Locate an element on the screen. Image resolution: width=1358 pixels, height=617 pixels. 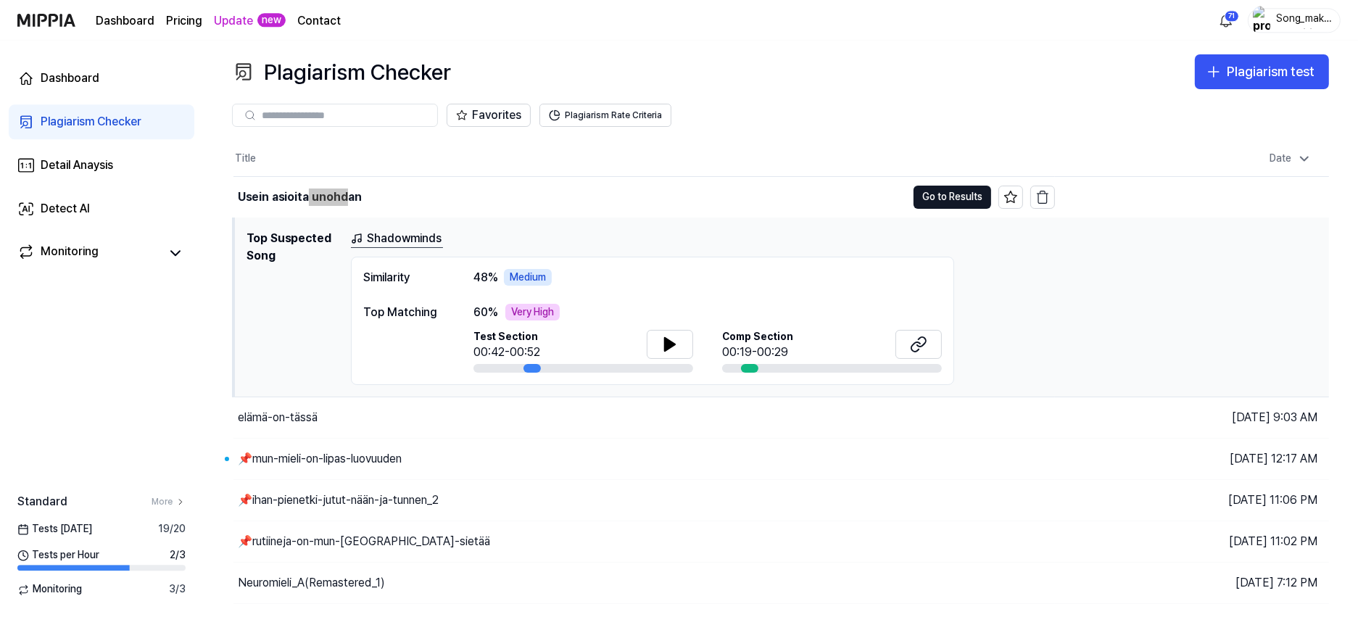
a: Monitoring is located at coordinates (88, 253).